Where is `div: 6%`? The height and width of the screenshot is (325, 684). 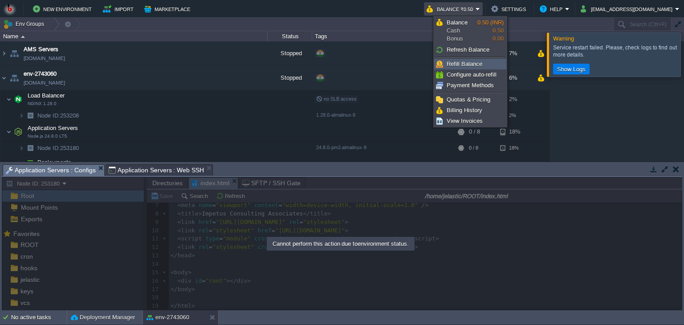
div: 6% is located at coordinates (514, 78).